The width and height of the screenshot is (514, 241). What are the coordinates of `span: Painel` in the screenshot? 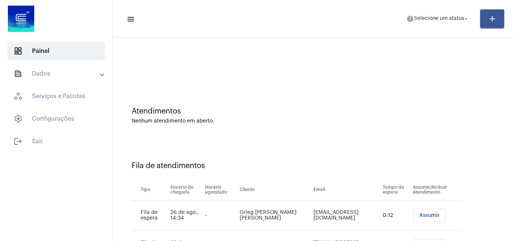 It's located at (56, 51).